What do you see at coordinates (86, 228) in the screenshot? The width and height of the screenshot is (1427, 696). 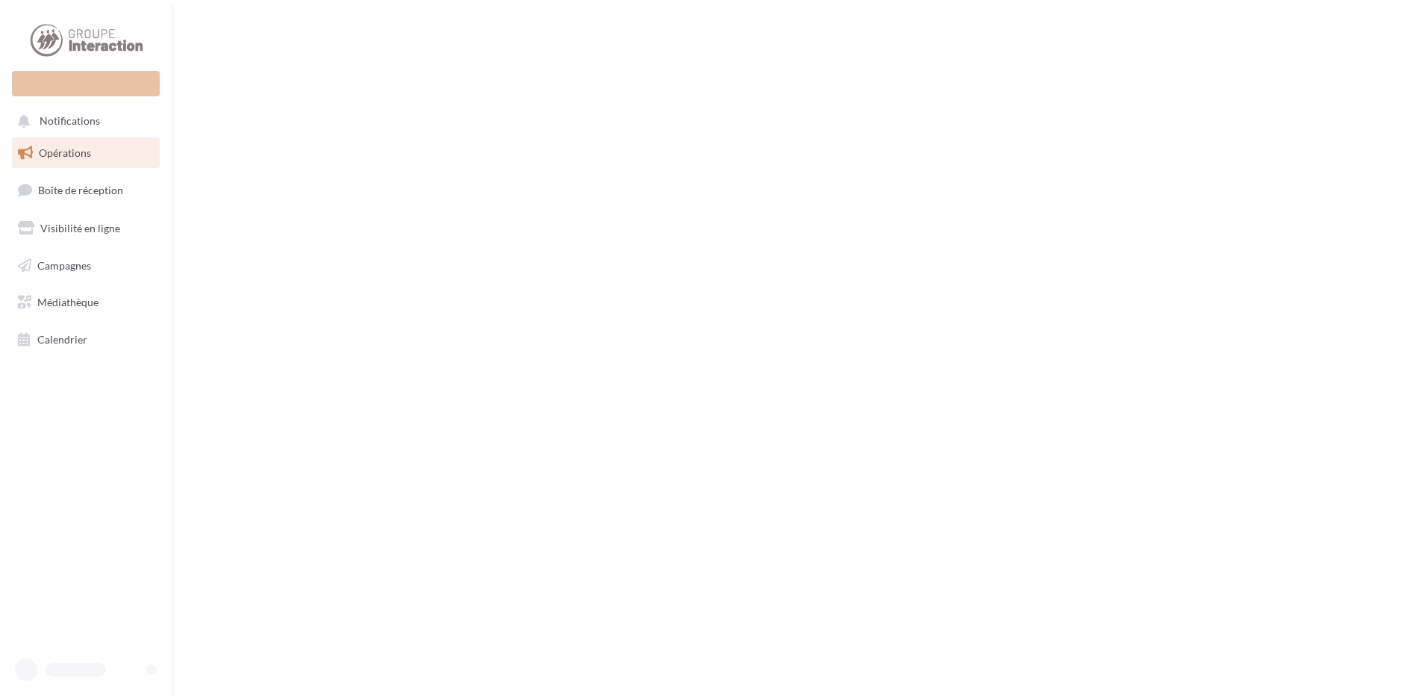 I see `a: Visibilité en ligne` at bounding box center [86, 228].